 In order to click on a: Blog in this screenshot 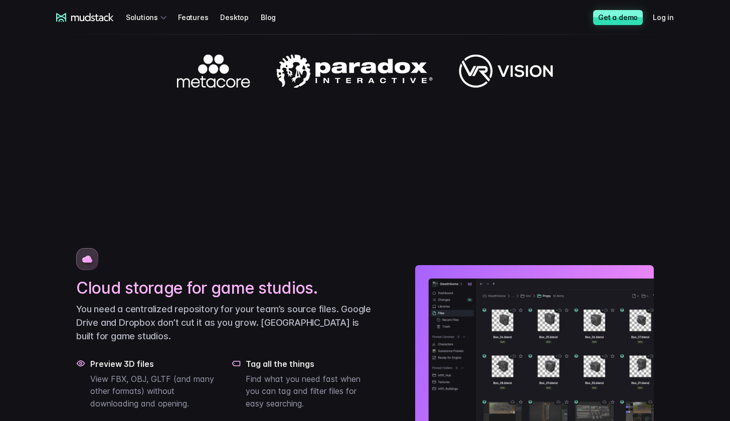, I will do `click(274, 17)`.